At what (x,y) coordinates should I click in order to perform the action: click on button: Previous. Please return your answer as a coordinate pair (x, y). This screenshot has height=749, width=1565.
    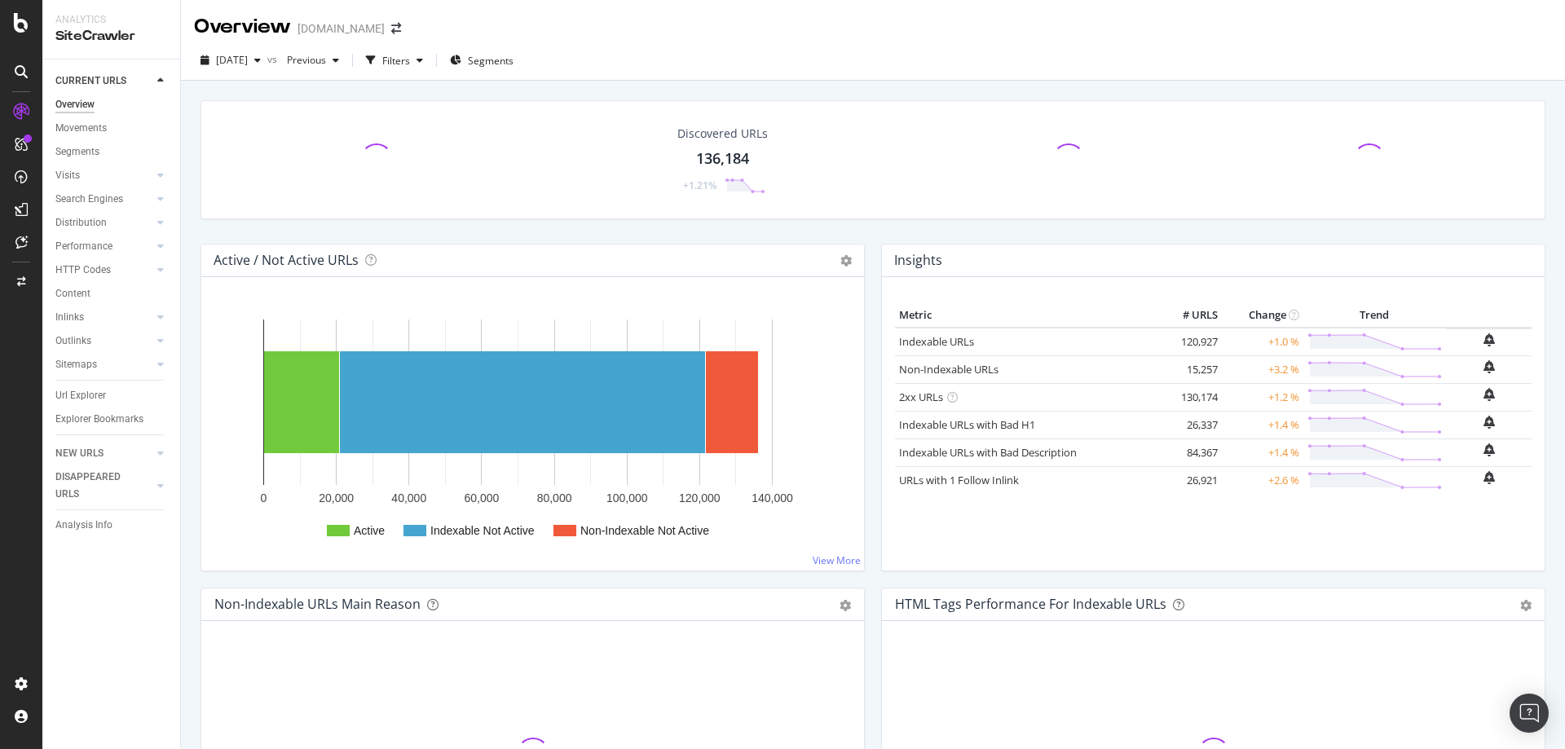
    Looking at the image, I should click on (313, 60).